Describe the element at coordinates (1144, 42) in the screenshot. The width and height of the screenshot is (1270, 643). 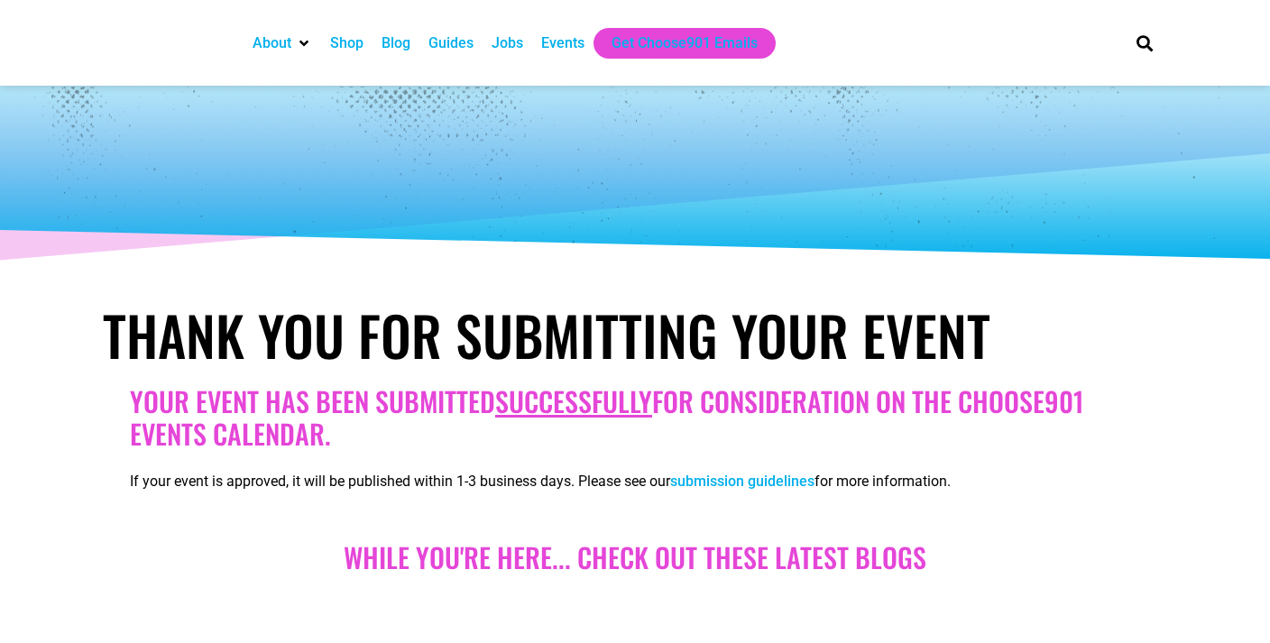
I see `div: Search` at that location.